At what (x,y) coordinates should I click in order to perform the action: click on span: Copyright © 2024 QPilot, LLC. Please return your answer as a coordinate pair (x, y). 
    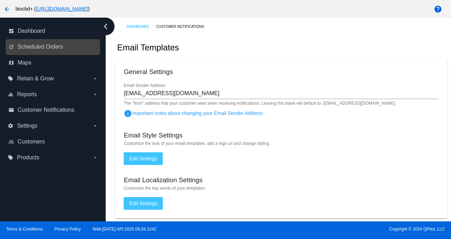
    Looking at the image, I should click on (338, 229).